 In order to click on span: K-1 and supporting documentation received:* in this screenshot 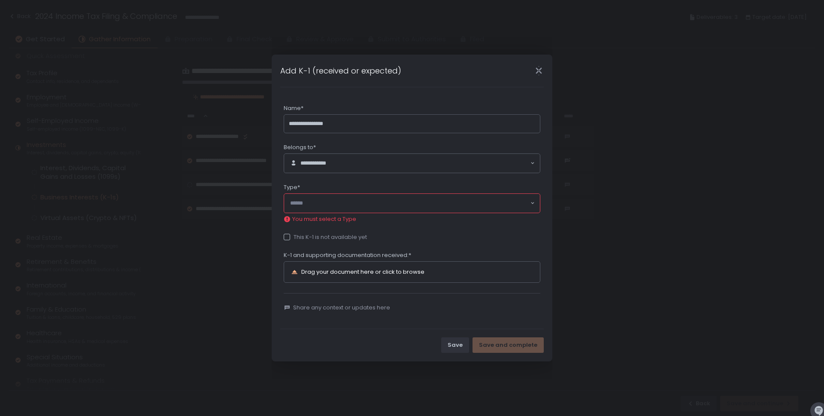, I will do `click(347, 255)`.